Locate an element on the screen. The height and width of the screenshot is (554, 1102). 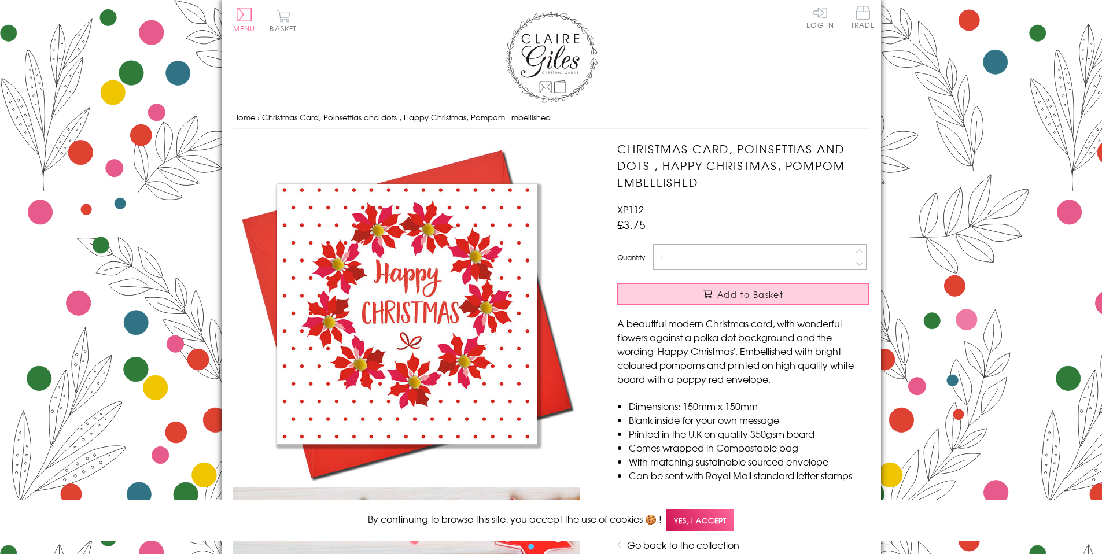
li: Blank inside for your own message is located at coordinates (749, 420).